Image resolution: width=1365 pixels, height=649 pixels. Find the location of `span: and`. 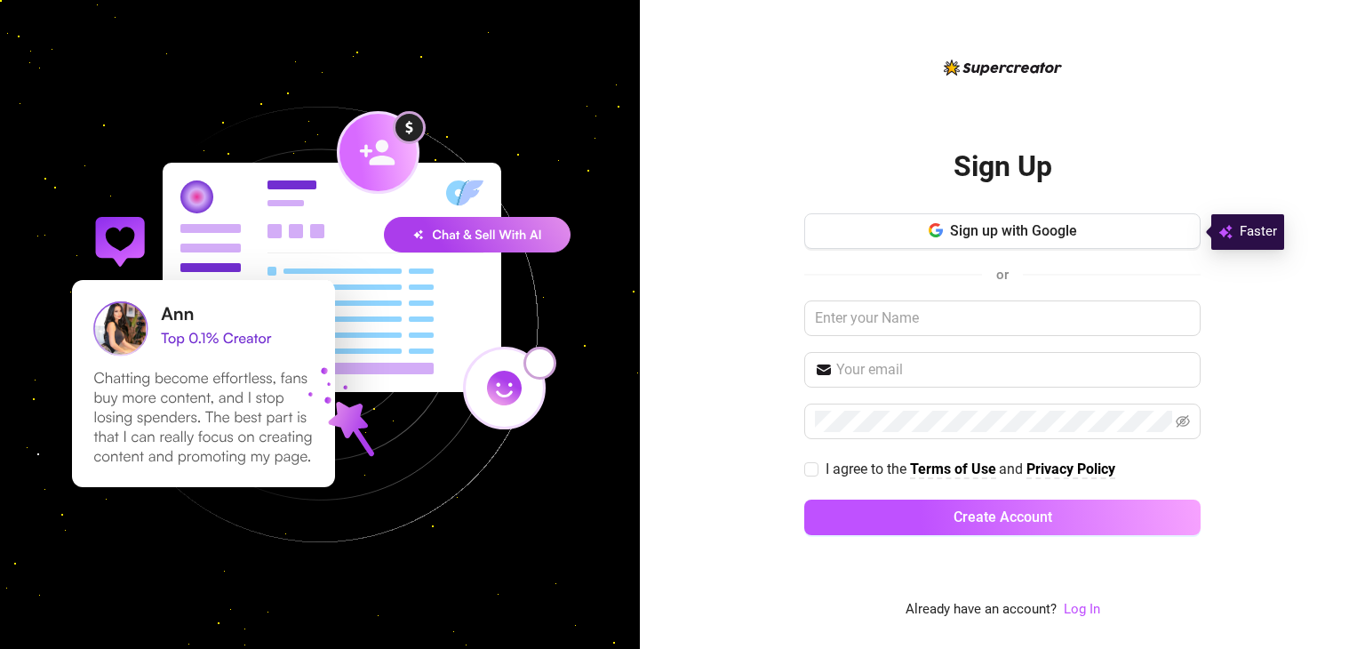

span: and is located at coordinates (1012, 468).